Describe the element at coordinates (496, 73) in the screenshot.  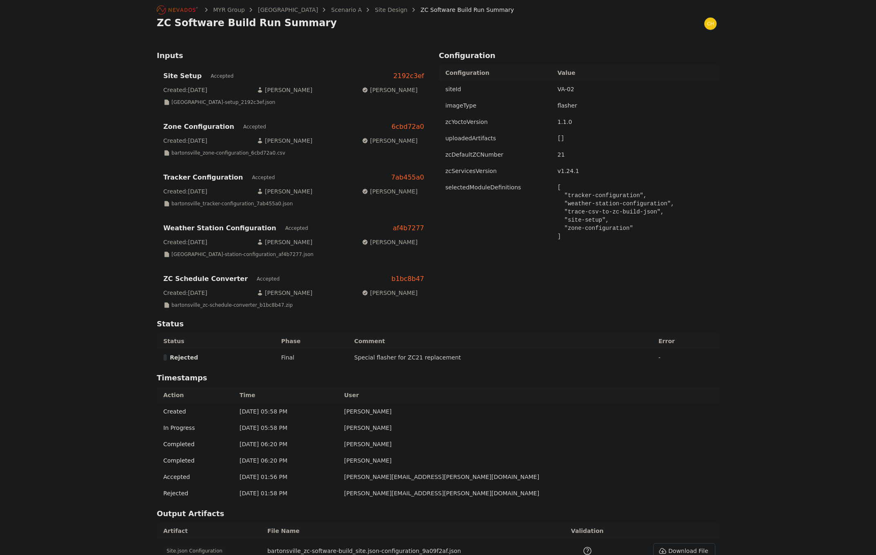
I see `th: Configuration` at that location.